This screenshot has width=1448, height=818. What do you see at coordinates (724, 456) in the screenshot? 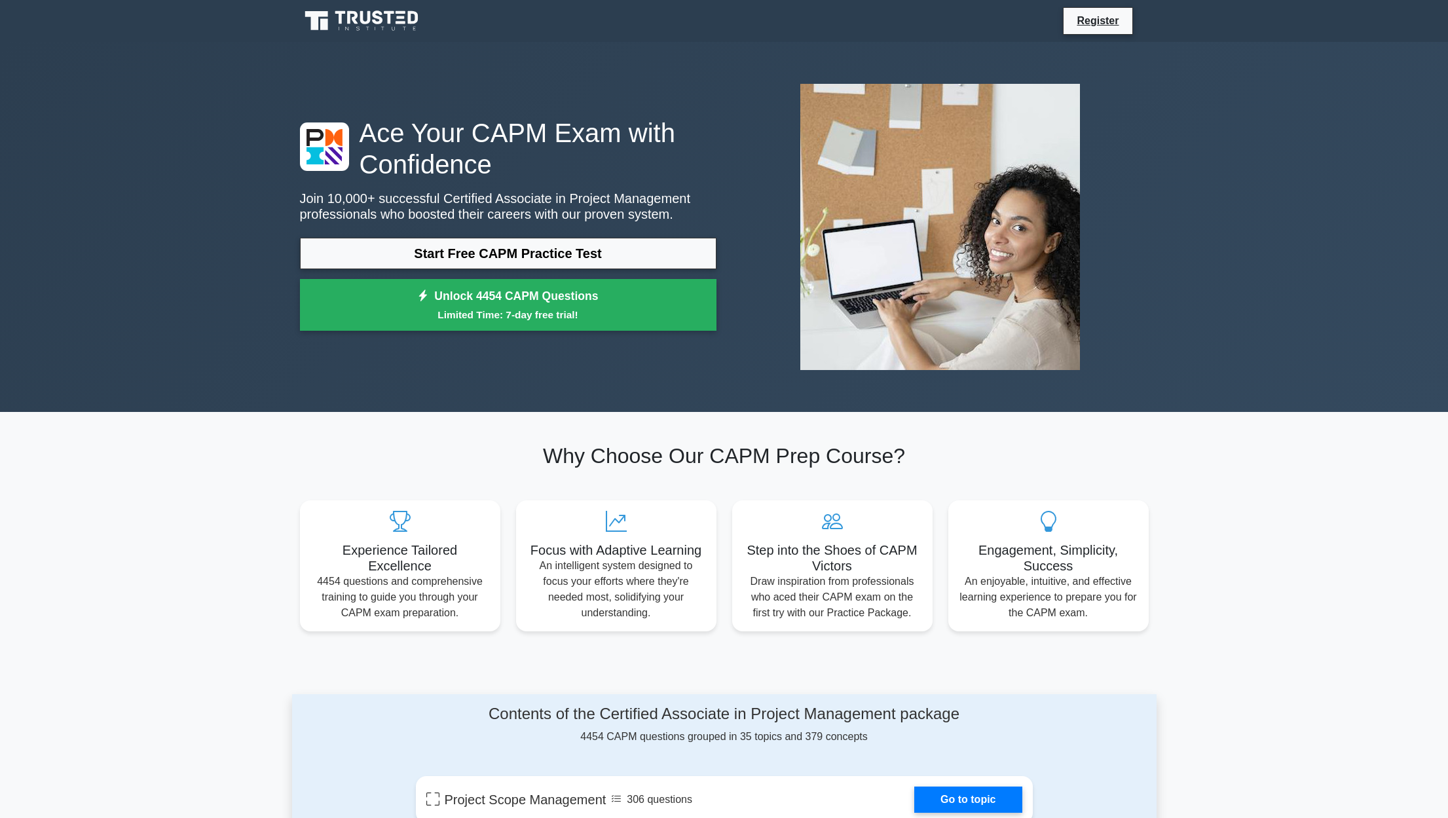
I see `h2: Why Choose Our CAPM Prep Course?` at bounding box center [724, 456].